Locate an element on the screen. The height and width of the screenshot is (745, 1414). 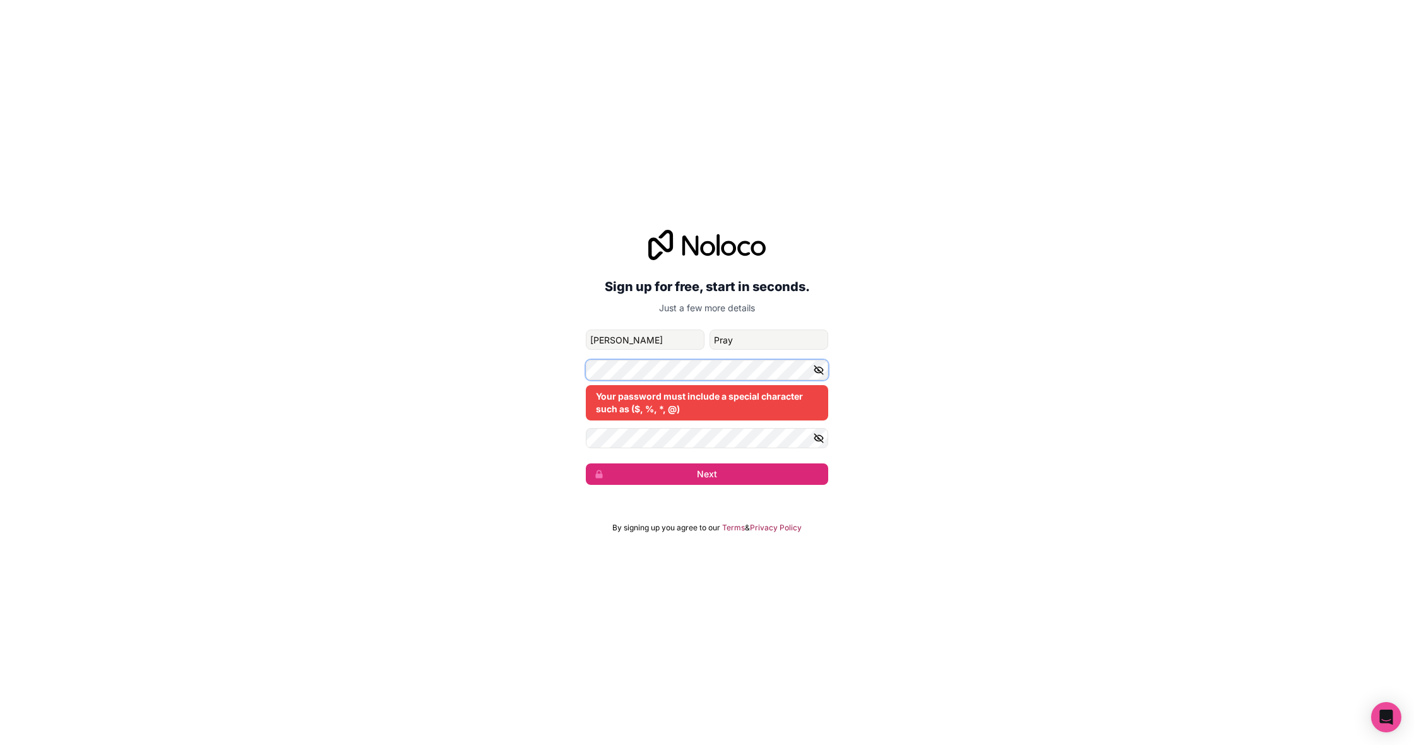
input: family-name is located at coordinates (769, 340).